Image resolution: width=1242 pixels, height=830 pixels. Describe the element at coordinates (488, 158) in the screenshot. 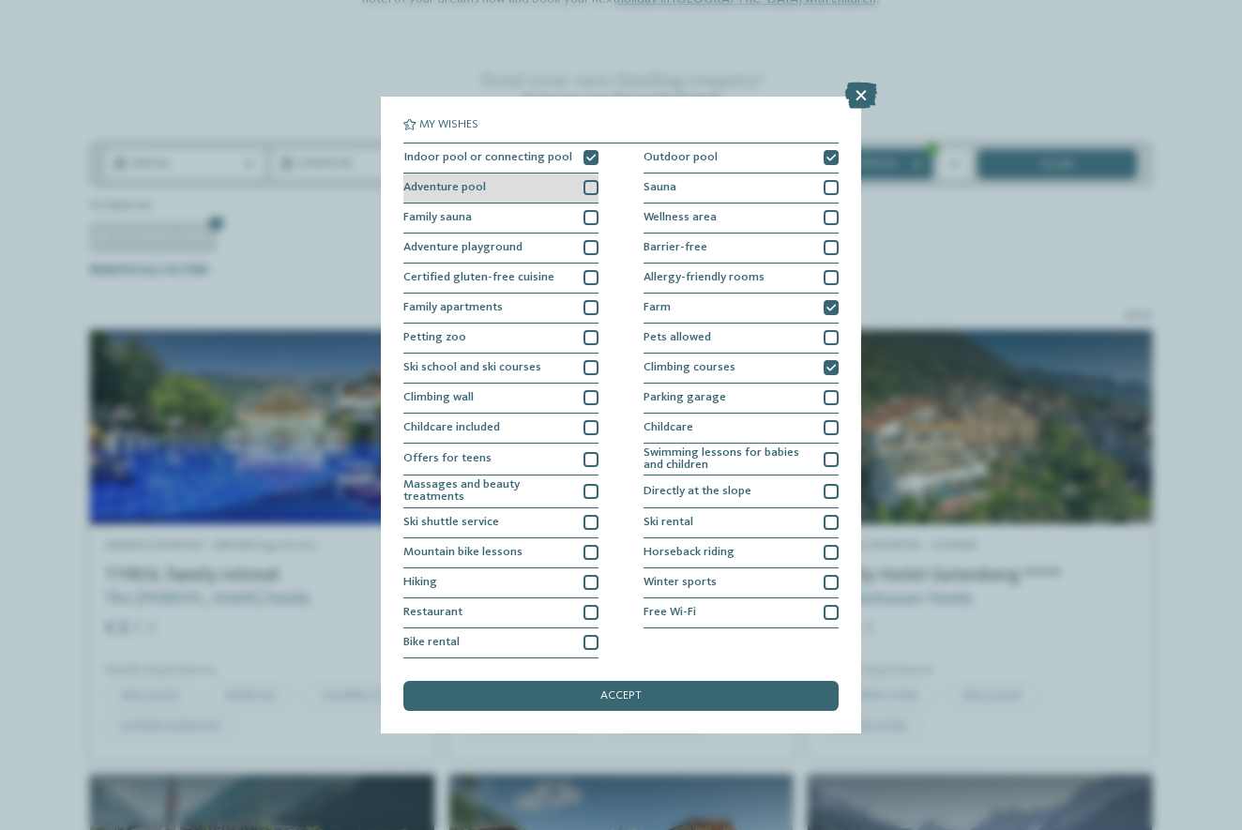

I see `span: Indoor pool or connecting pool` at that location.